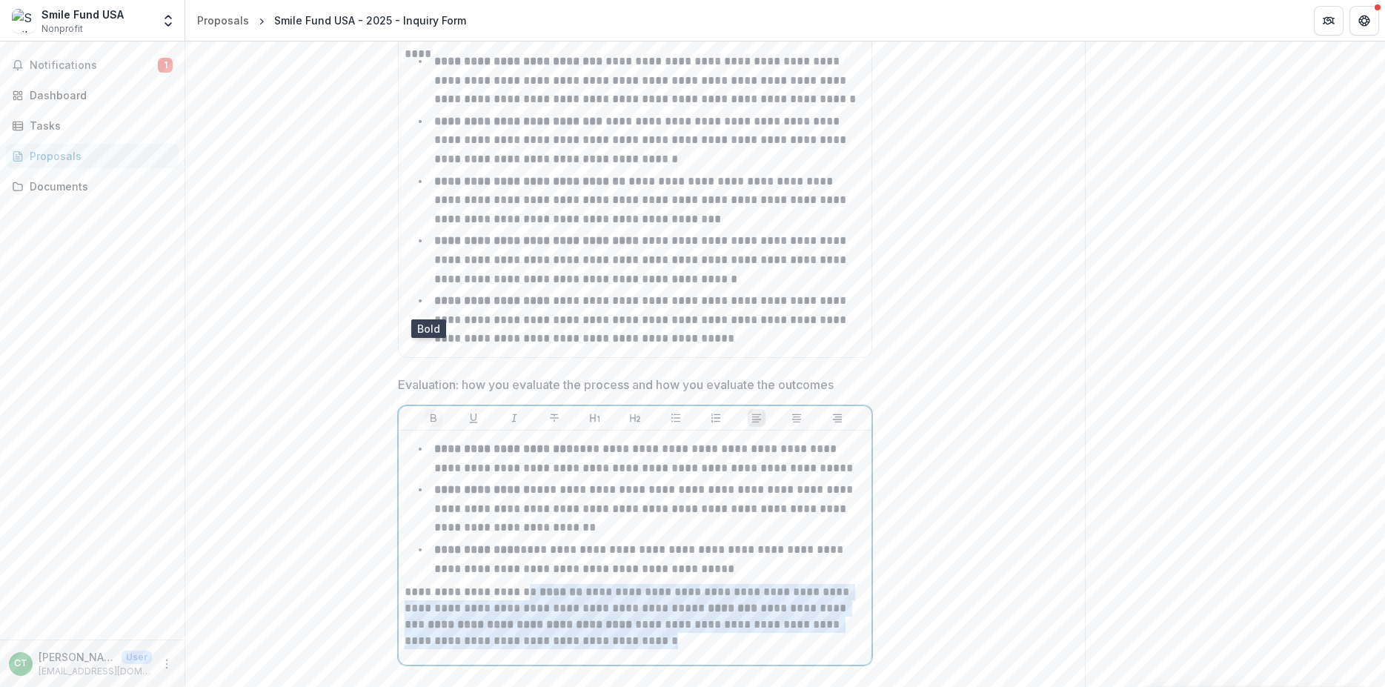 This screenshot has width=1385, height=687. What do you see at coordinates (716, 418) in the screenshot?
I see `button: Ordered List` at bounding box center [716, 418].